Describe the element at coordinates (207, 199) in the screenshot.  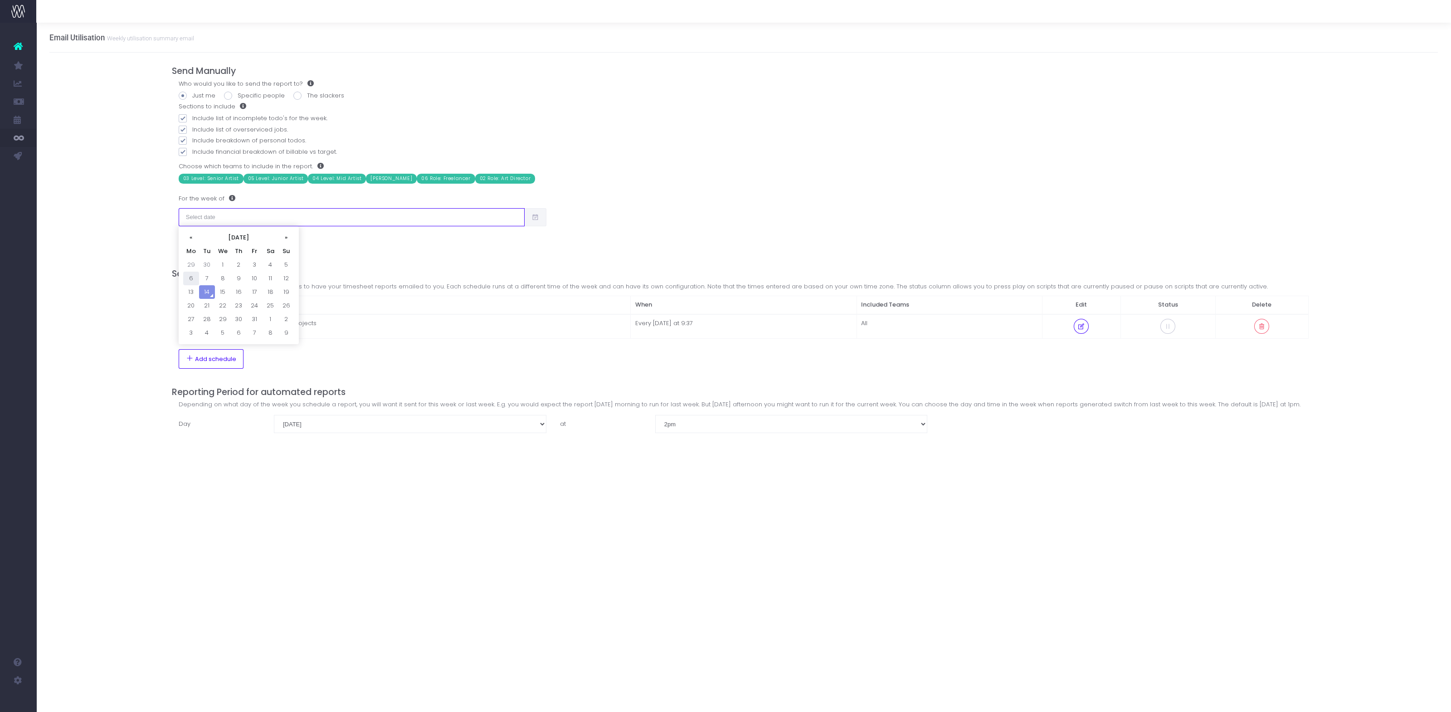
I see `label: For the week of` at that location.